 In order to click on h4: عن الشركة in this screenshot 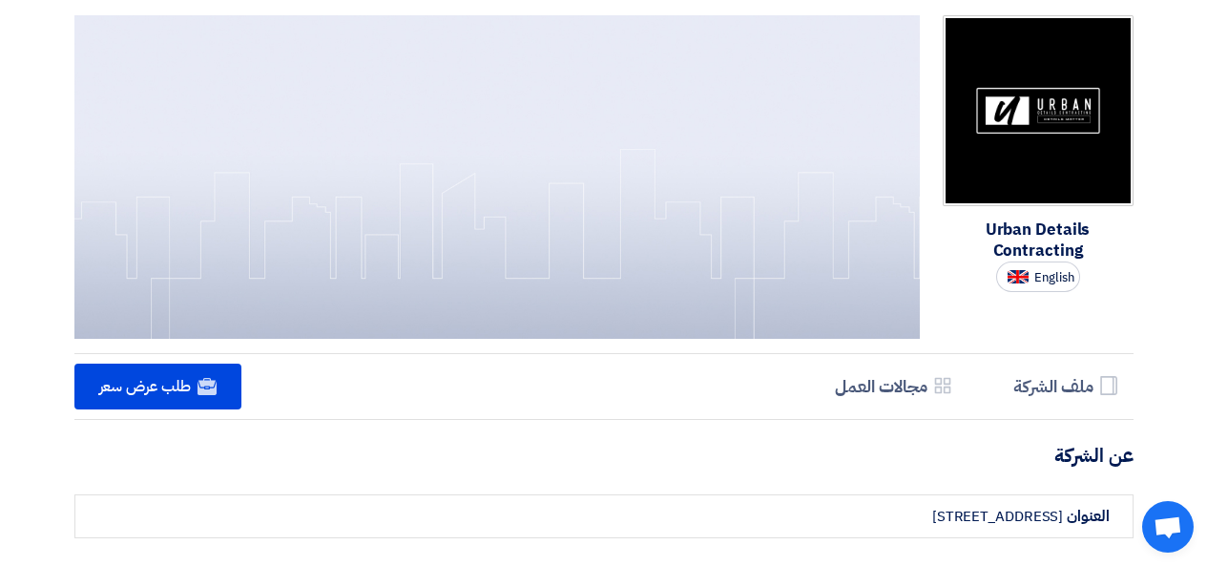, I will do `click(604, 455)`.